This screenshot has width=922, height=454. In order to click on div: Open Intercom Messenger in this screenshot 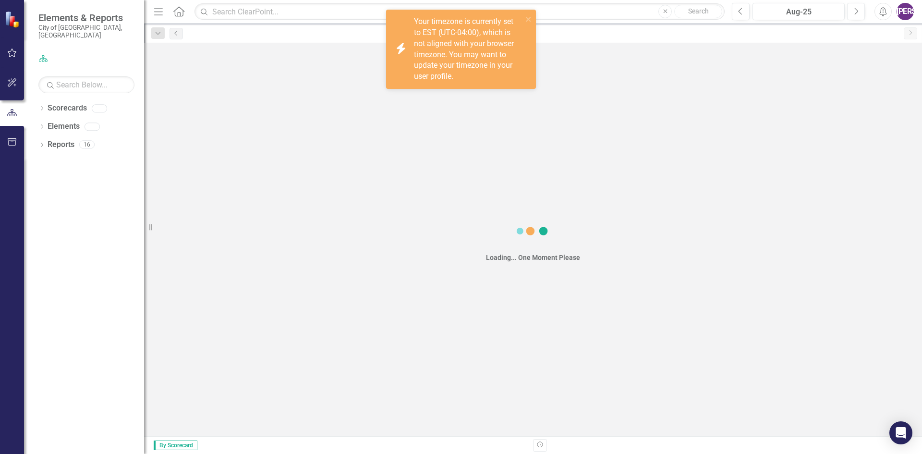, I will do `click(901, 433)`.